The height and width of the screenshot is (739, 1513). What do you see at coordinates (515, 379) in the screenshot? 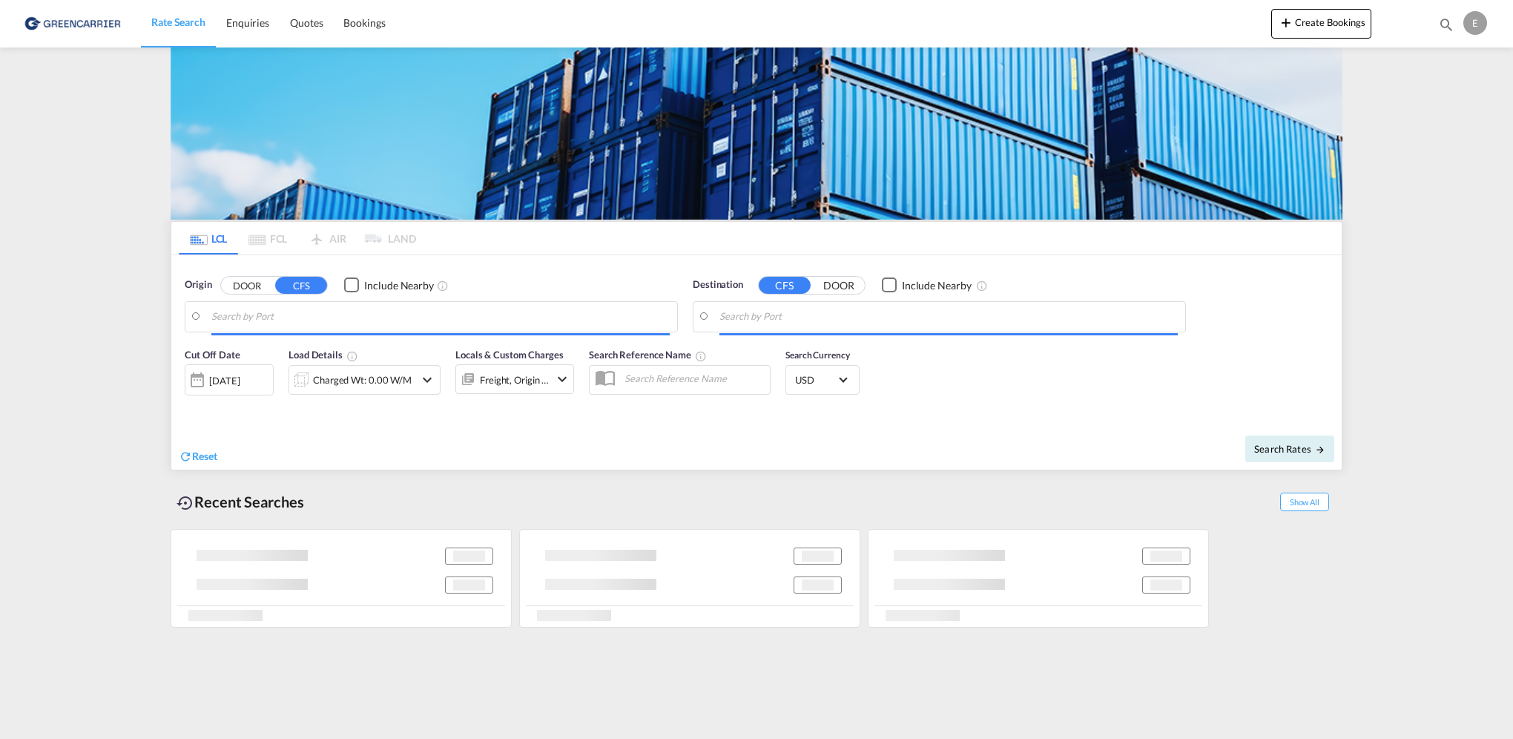
I see `div: Freight Origin Destinationicon-chevron-down` at bounding box center [515, 379].